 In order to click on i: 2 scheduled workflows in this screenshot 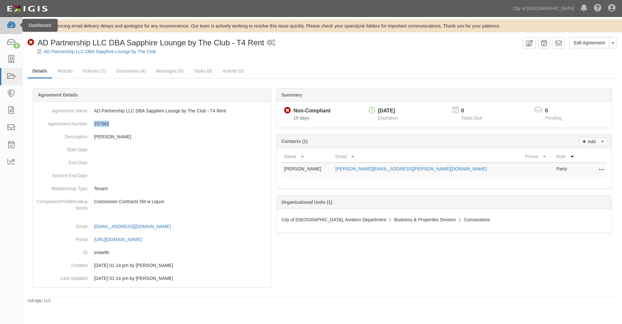, I will do `click(271, 43)`.